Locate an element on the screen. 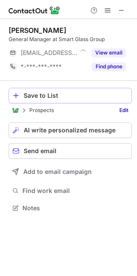 This screenshot has height=276, width=137. p: Prospects is located at coordinates (41, 110).